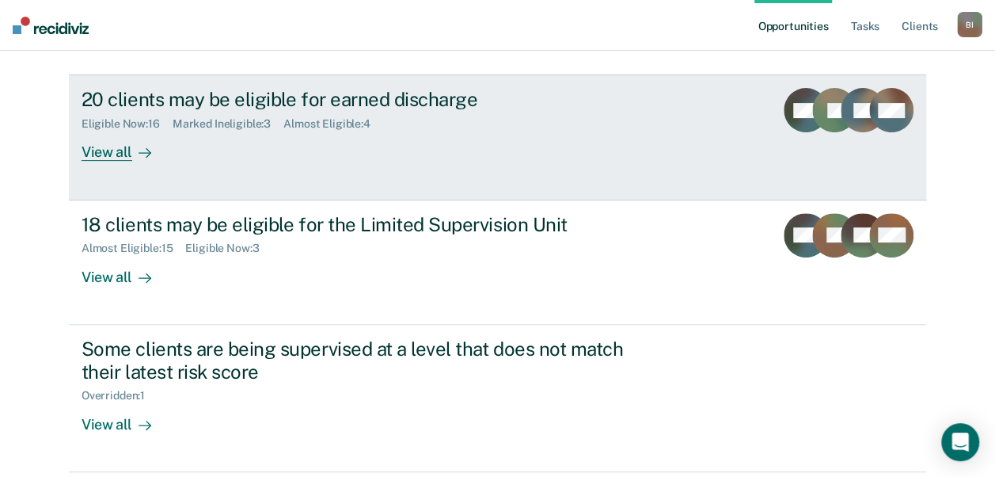 Image resolution: width=995 pixels, height=477 pixels. What do you see at coordinates (497, 398) in the screenshot?
I see `a: Some clients are being supervised at a level that does not match their latest risk scoreOverridde...` at bounding box center [497, 398].